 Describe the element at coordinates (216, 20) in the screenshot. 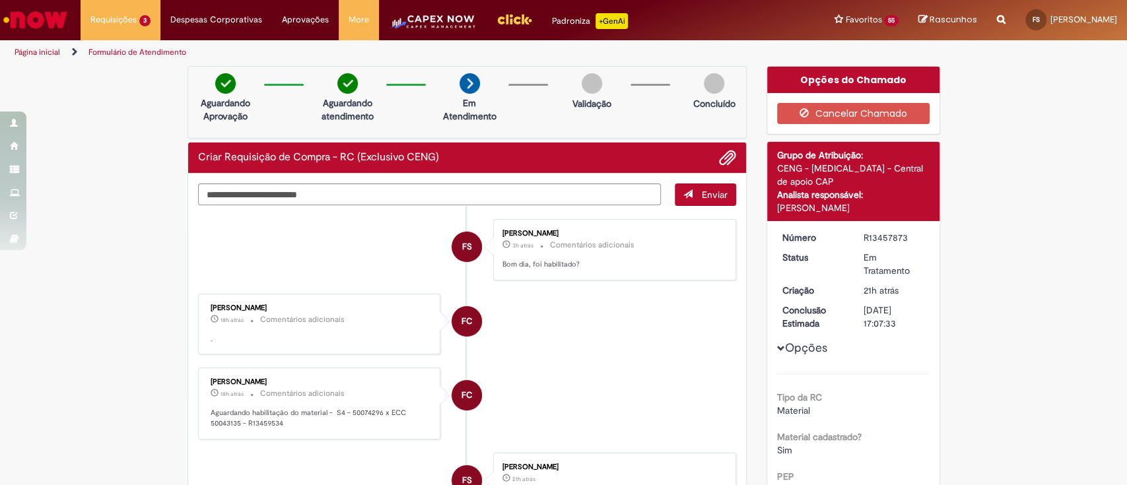

I see `span: Despesas Corporativas` at that location.